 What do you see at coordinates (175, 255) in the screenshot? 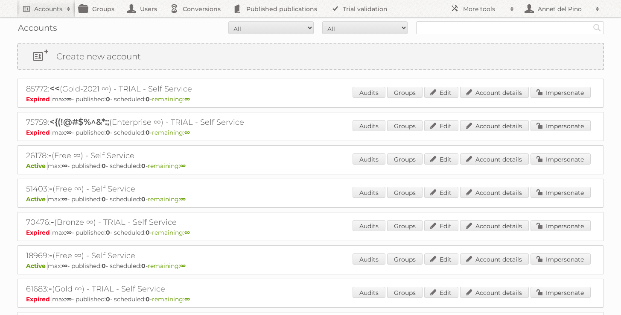
I see `h2: 18969: (Free ∞) - Self Service` at bounding box center [175, 255].